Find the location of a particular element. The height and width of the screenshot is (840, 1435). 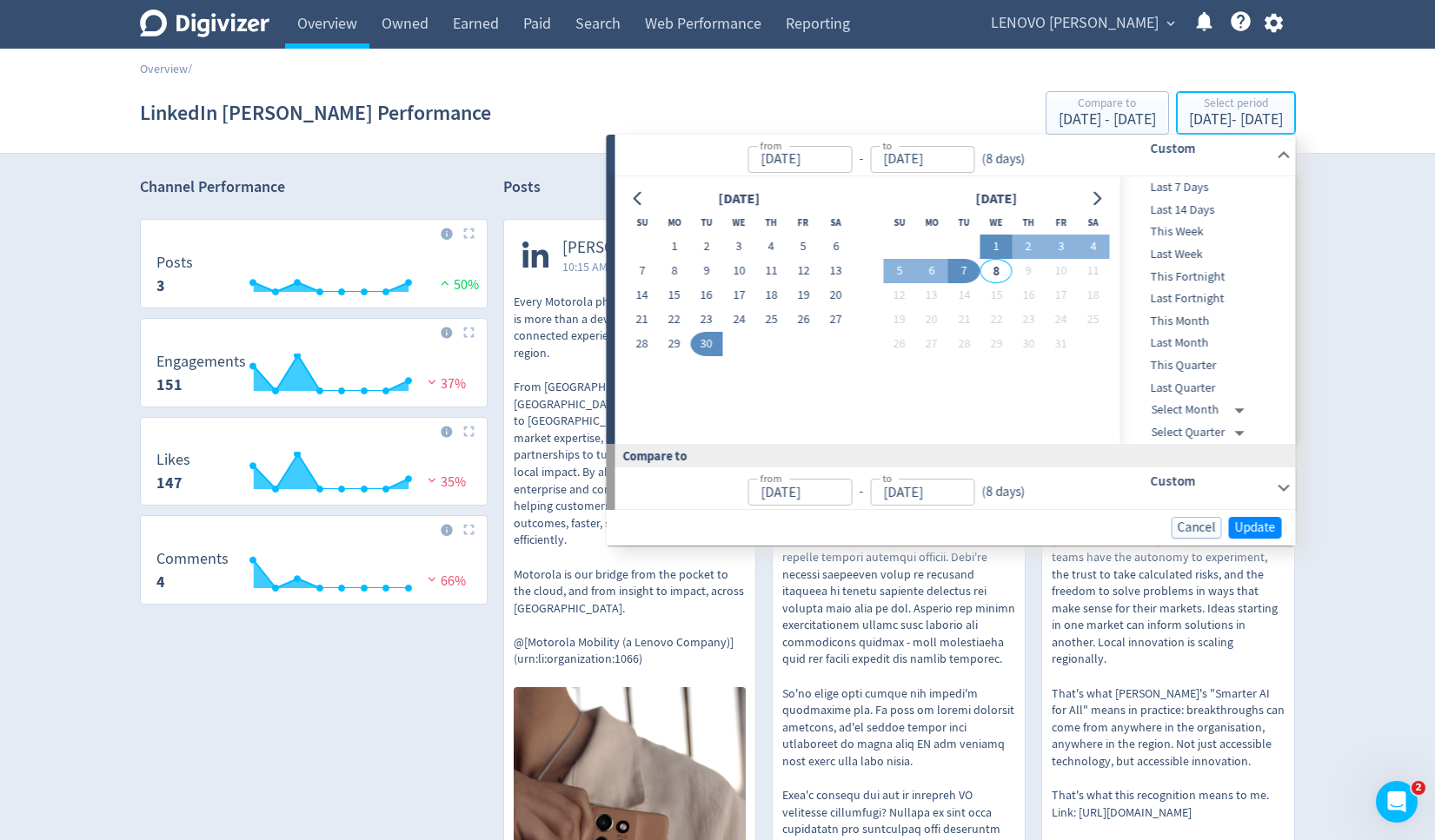

nav: presets is located at coordinates (1206, 310).